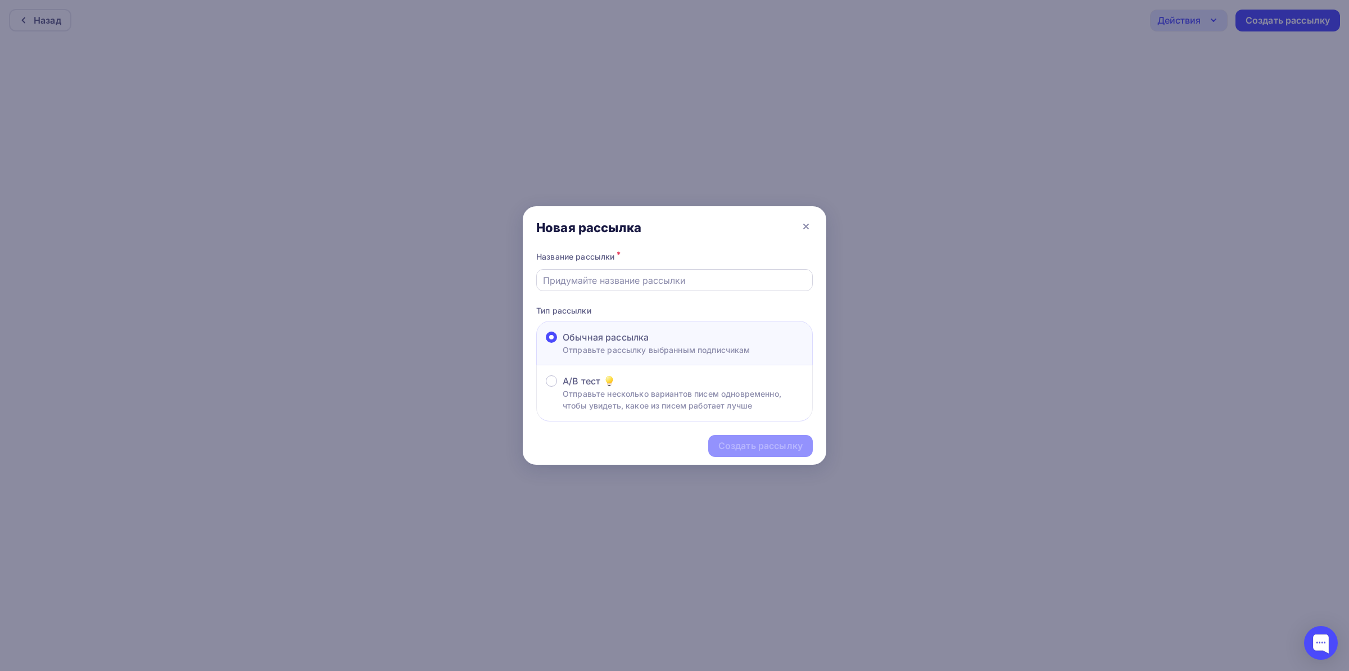 The height and width of the screenshot is (671, 1349). Describe the element at coordinates (581, 381) in the screenshot. I see `span: A/B тест` at that location.